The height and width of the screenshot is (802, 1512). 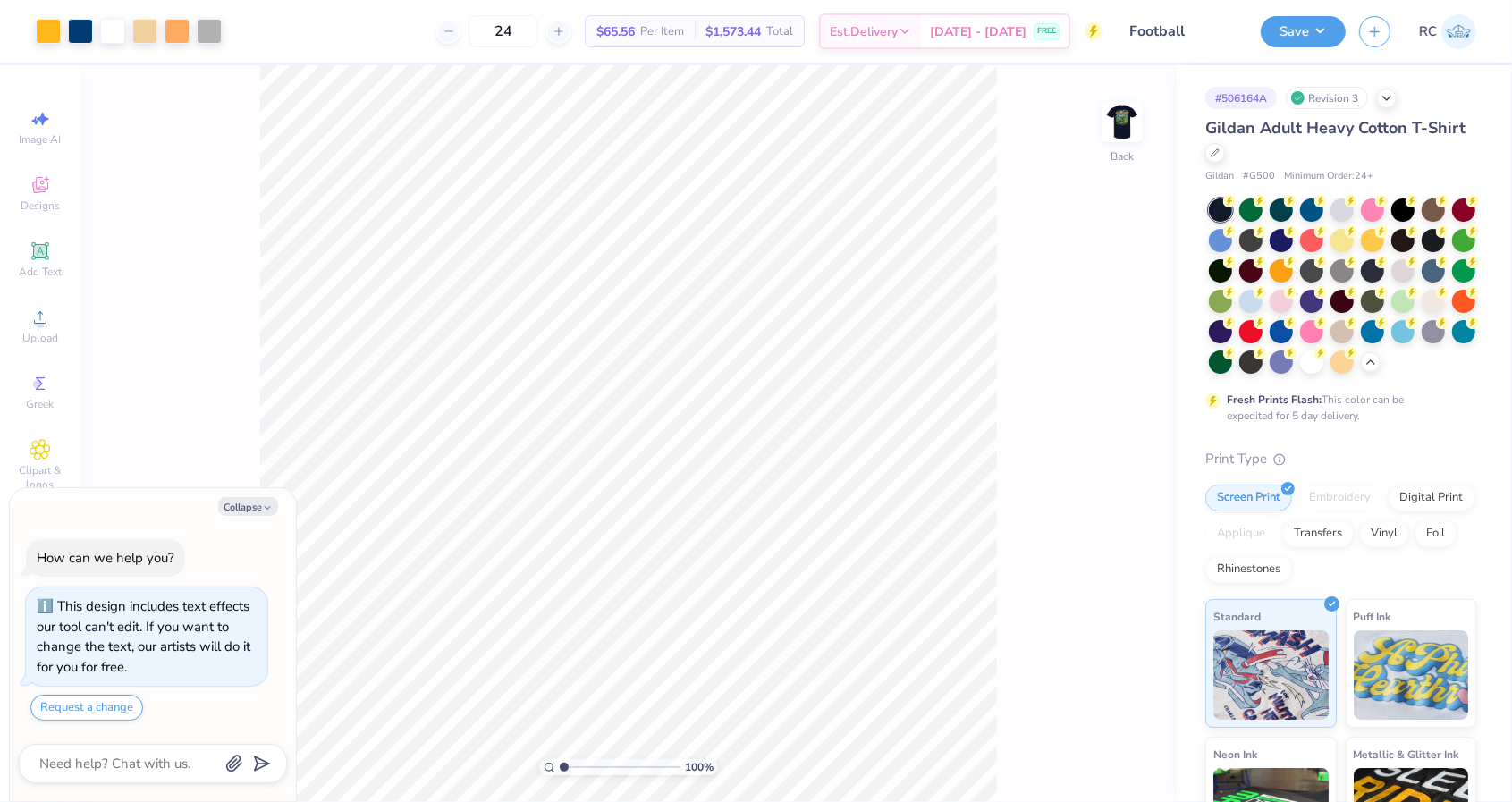 What do you see at coordinates (1427, 32) in the screenshot?
I see `span: RC` at bounding box center [1427, 32].